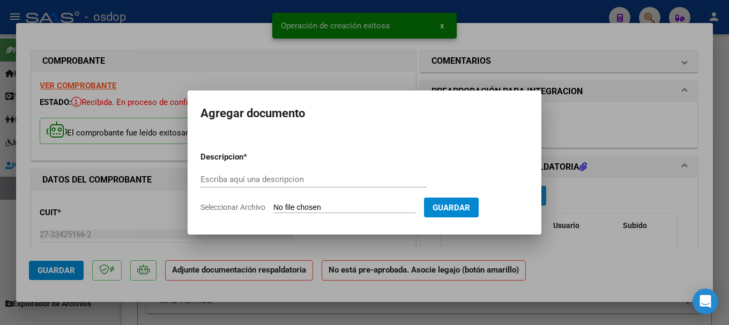 Image resolution: width=729 pixels, height=325 pixels. I want to click on h2: Agregar documento, so click(365, 114).